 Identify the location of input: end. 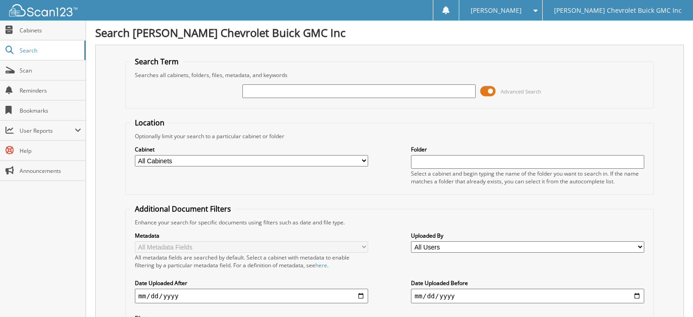
(528, 296).